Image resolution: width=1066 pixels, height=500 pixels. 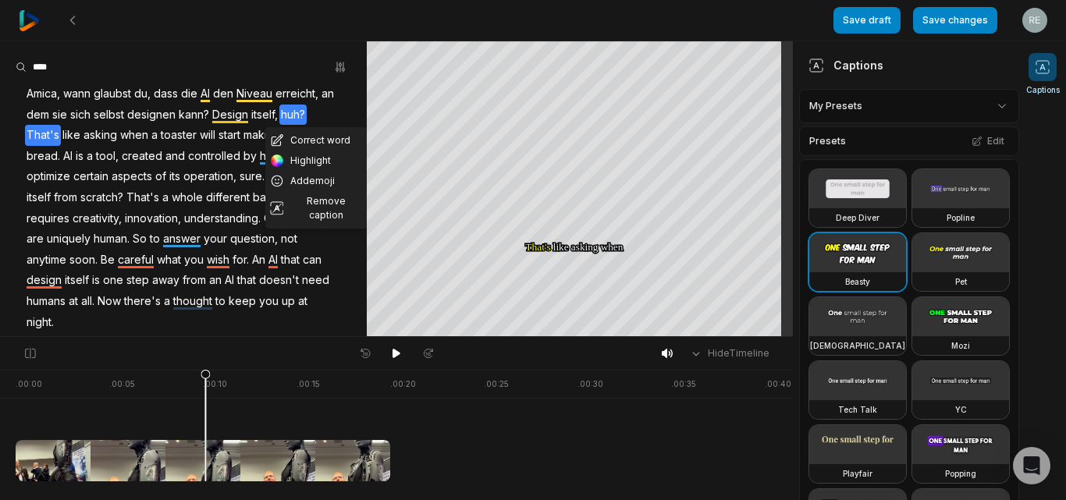 I want to click on h3: Playfair, so click(x=858, y=474).